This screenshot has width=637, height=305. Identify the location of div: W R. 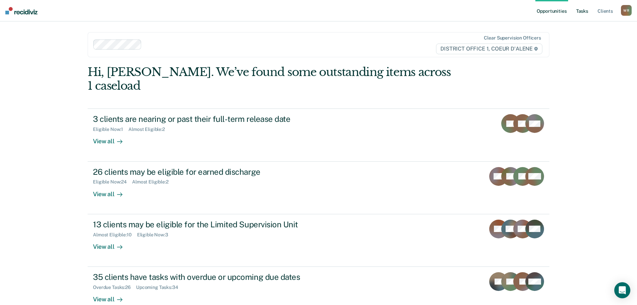
(627, 10).